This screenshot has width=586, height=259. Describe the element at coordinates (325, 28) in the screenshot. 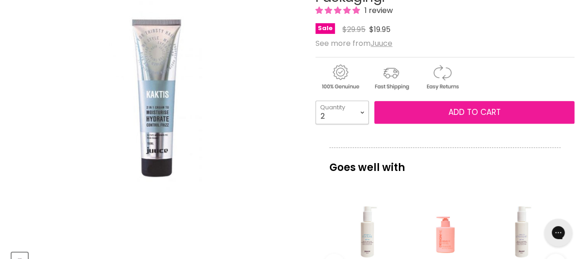

I see `span: Sale` at that location.